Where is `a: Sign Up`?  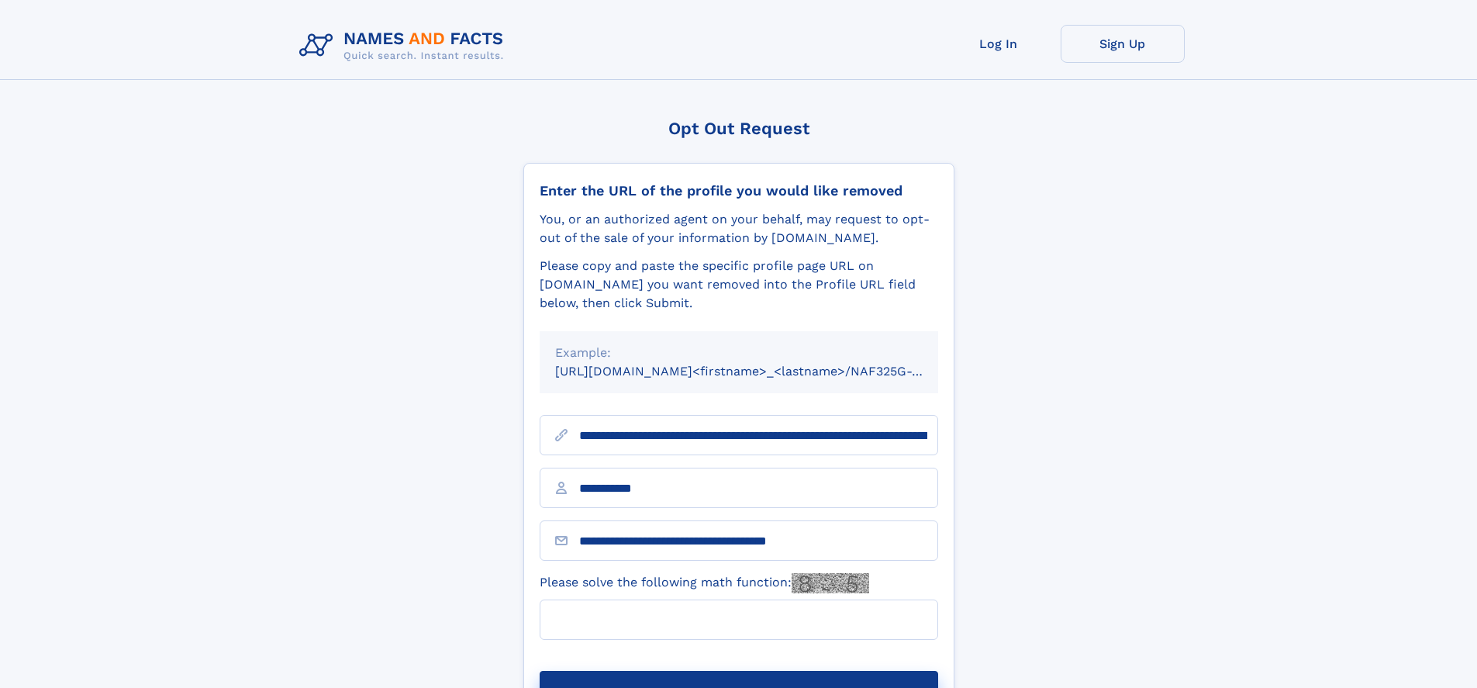 a: Sign Up is located at coordinates (1122, 43).